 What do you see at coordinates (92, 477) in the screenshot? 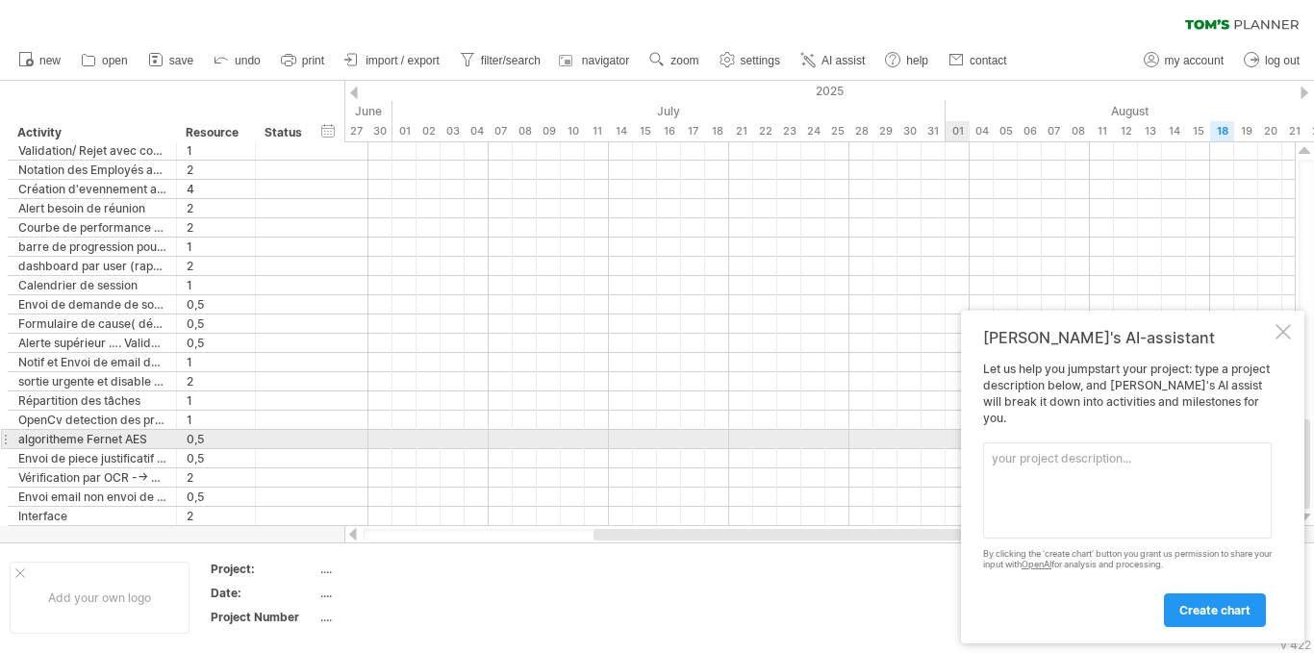
I see `div: Vérification par OCR --> validation ou rejet (heure de retour )` at bounding box center [92, 477].